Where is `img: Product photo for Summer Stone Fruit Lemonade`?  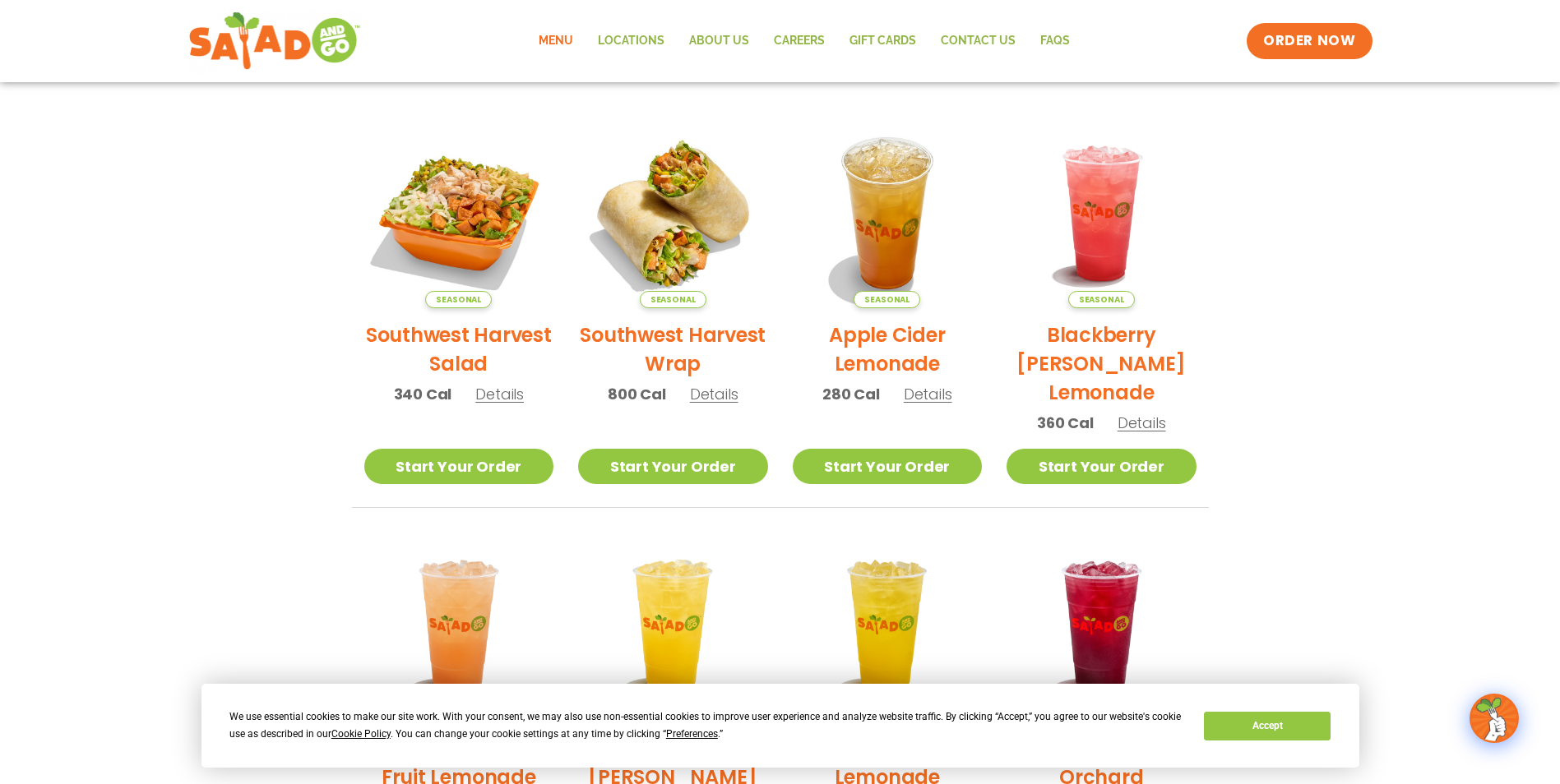 img: Product photo for Summer Stone Fruit Lemonade is located at coordinates (459, 627).